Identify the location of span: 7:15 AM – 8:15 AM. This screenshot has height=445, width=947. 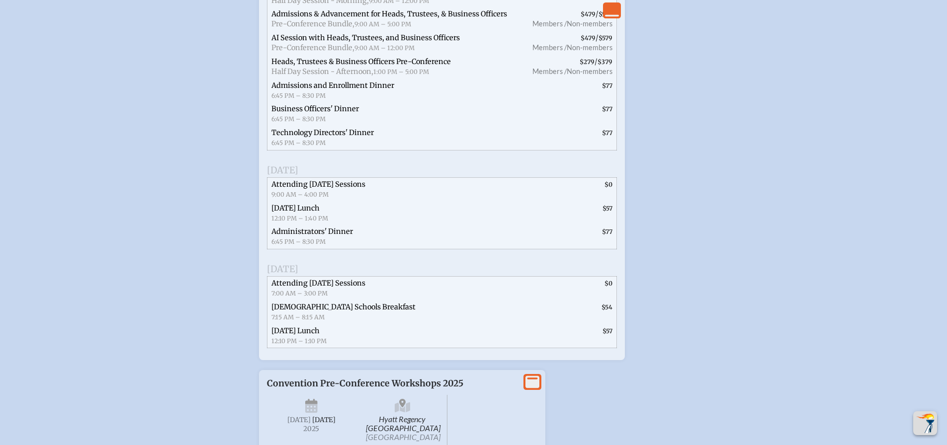
(298, 317).